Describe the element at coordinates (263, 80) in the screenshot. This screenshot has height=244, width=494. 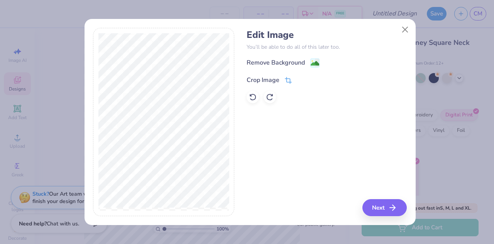
I see `div: Crop Image` at that location.